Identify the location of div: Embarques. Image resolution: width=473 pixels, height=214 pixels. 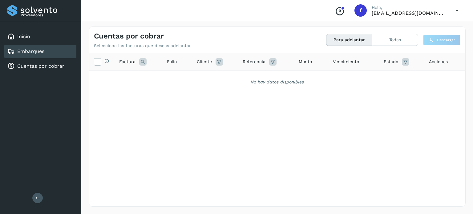
(40, 51).